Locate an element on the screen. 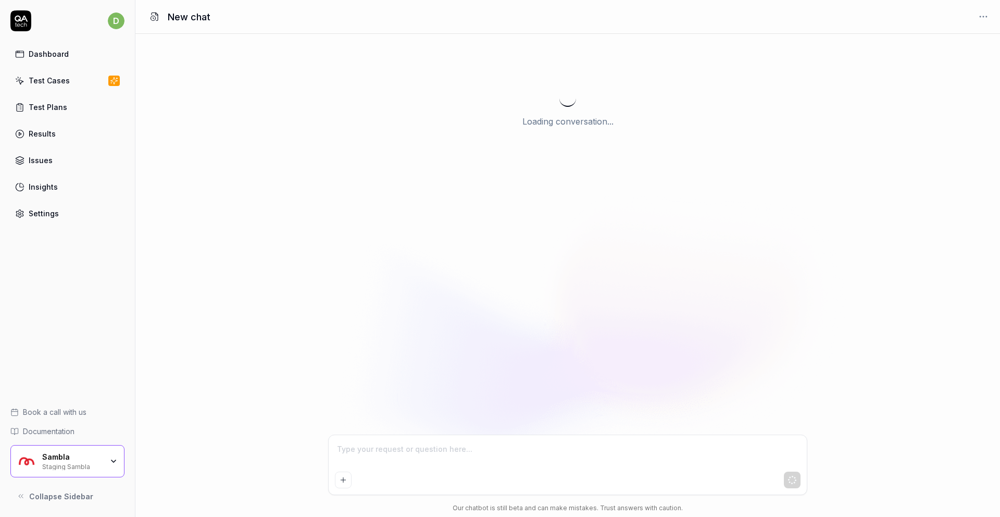 The height and width of the screenshot is (517, 1000). a: Insights is located at coordinates (67, 186).